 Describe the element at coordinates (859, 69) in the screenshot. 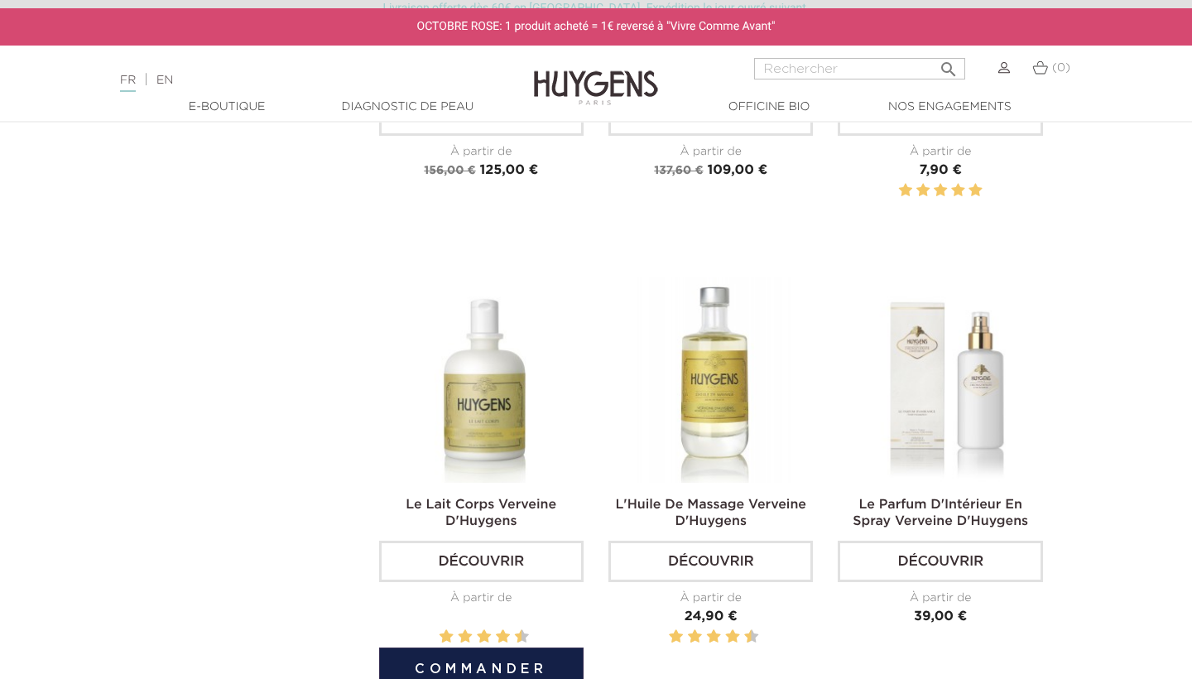

I see `input: Rechercher` at that location.